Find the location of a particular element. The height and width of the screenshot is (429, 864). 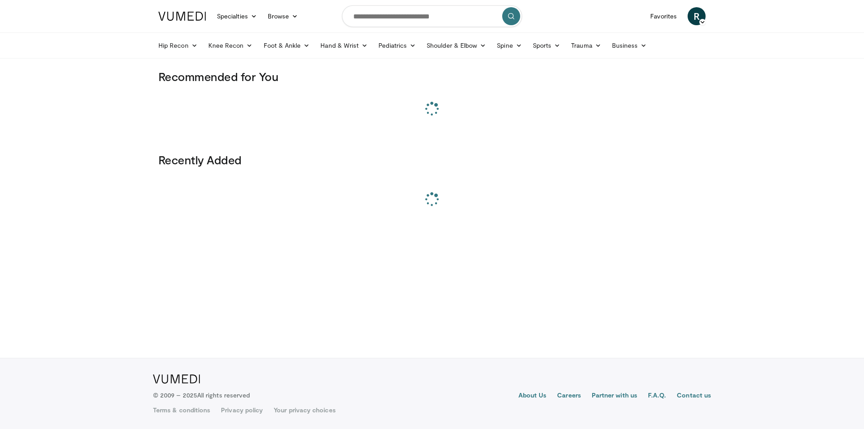

a: Careers is located at coordinates (569, 396).